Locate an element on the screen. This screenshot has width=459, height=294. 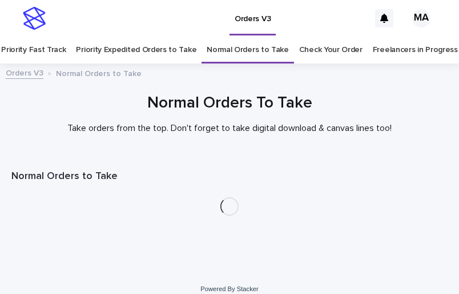
img: stacker-logo-s-only.png is located at coordinates (34, 18).